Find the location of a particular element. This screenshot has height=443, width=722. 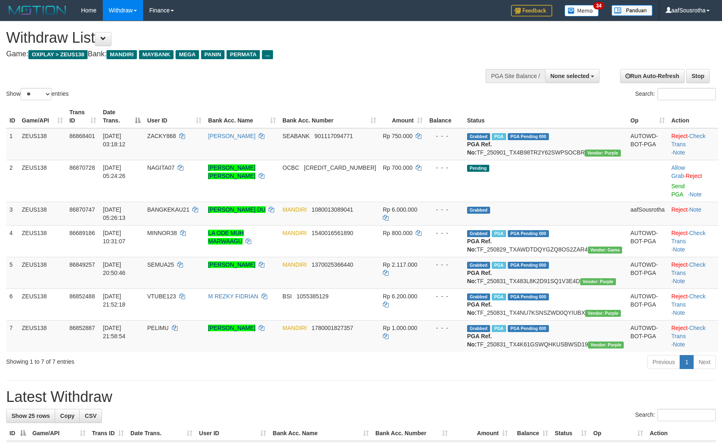

a: Show 25 rows is located at coordinates (30, 416).